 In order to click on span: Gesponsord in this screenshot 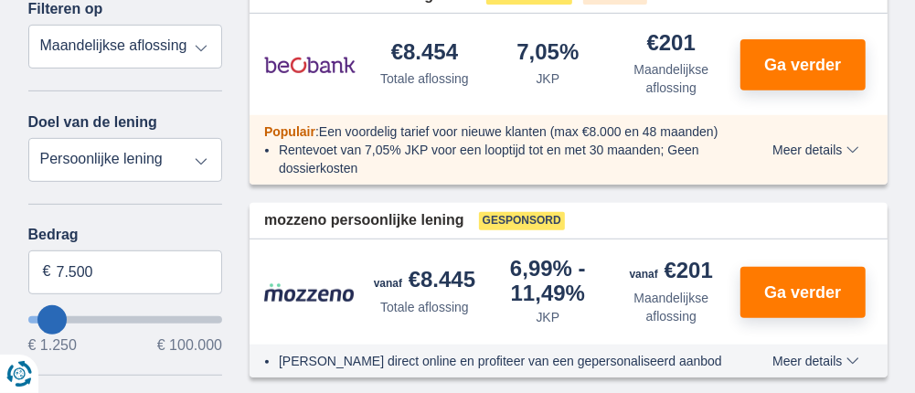, I will do `click(522, 221)`.